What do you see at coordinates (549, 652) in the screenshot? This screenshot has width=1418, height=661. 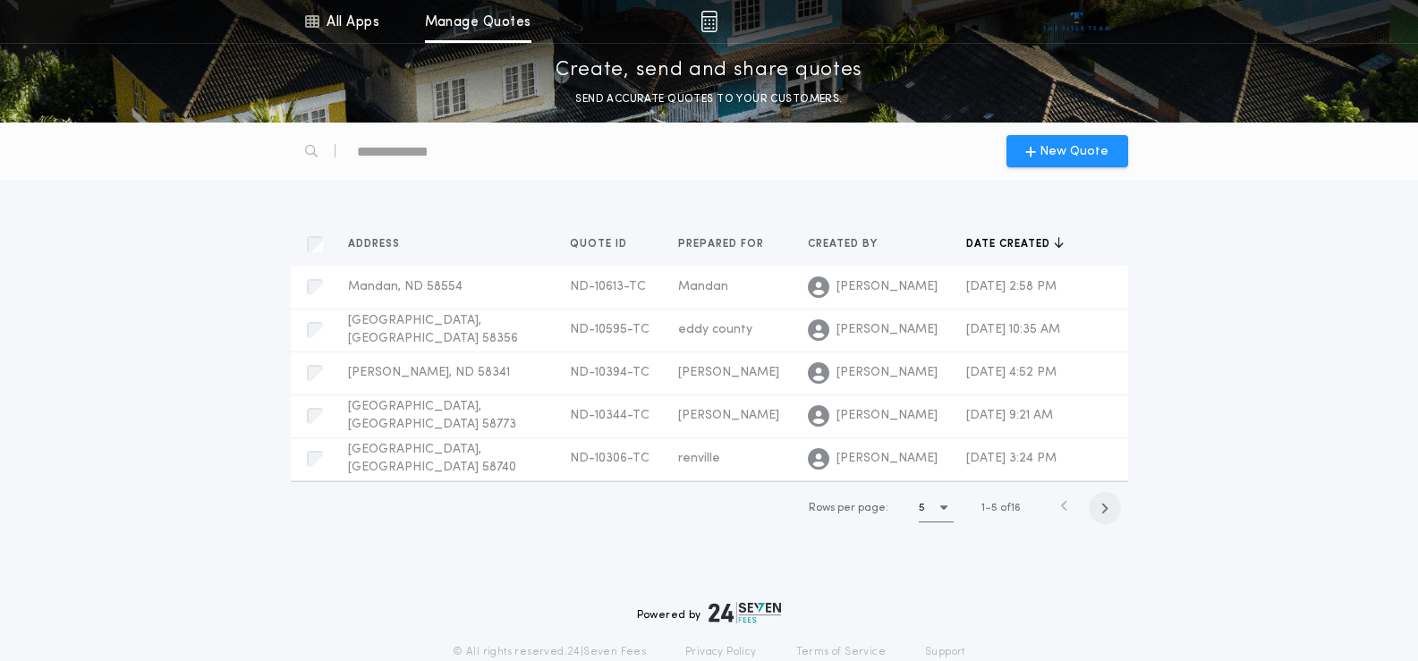 I see `p: © All rights reserved. 24|Seven Fees` at bounding box center [549, 652].